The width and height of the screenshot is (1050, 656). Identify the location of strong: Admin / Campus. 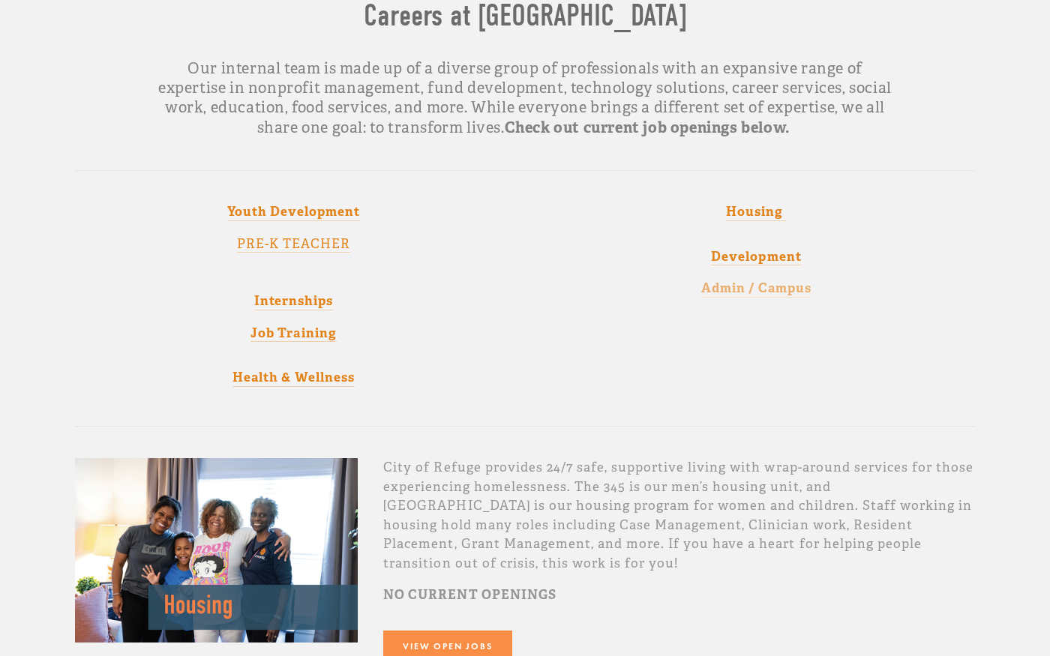
(756, 288).